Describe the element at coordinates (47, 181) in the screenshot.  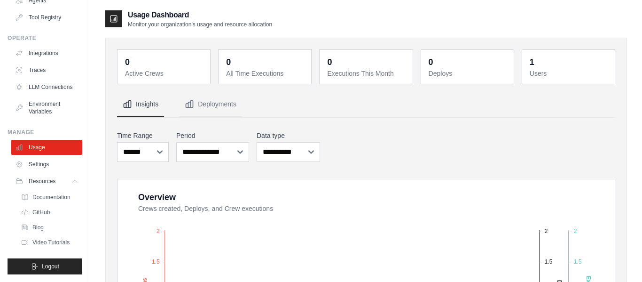
I see `button: Resources` at that location.